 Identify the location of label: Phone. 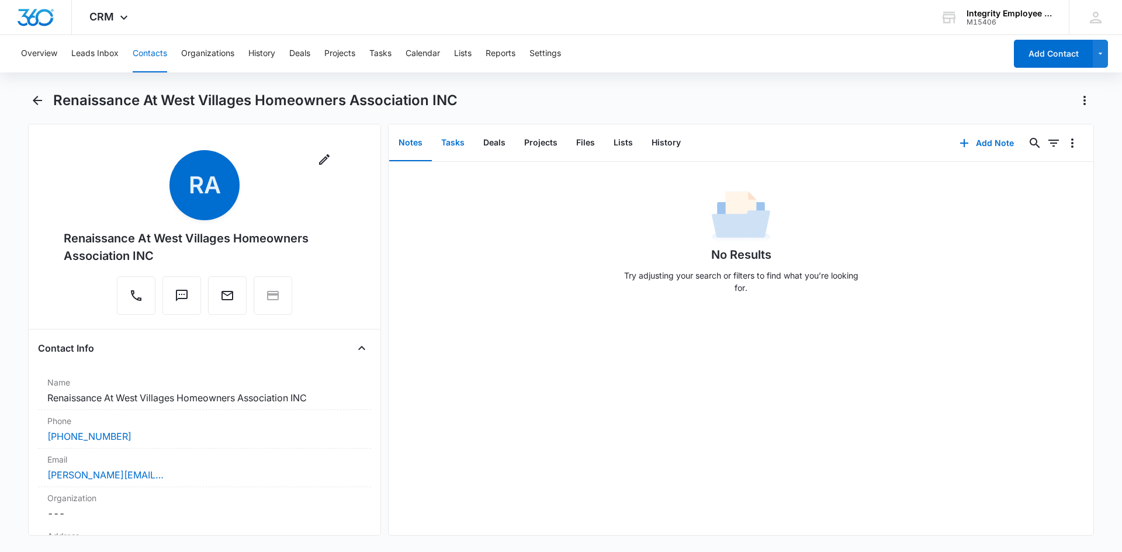
(205, 421).